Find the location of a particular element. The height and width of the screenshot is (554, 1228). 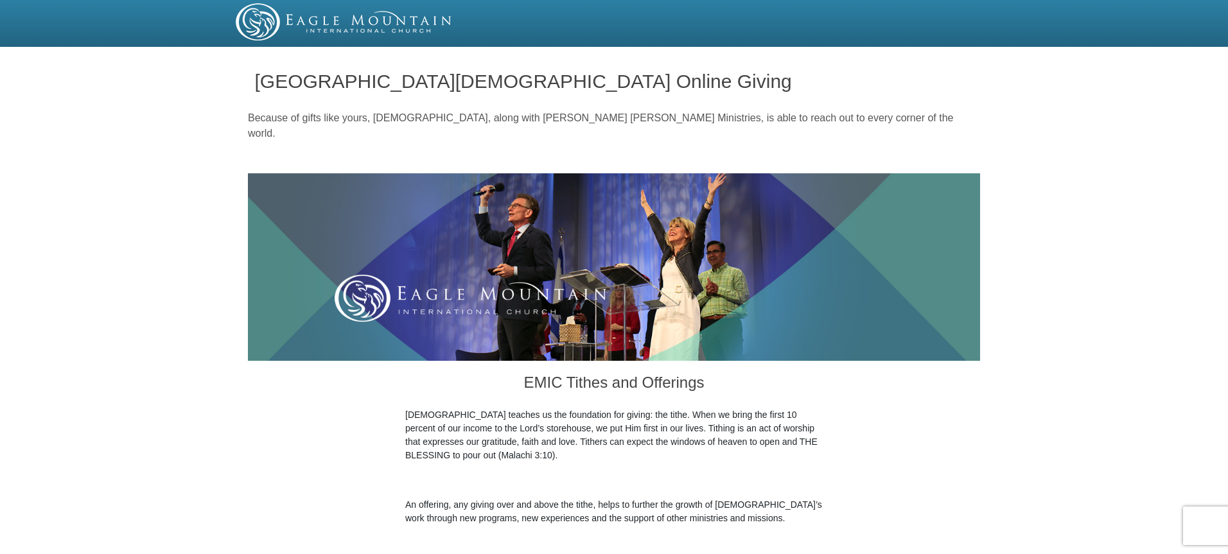

p: An offering, any giving over and above the tithe, helps to further the growth of [DEMOGRAPHIC_DAT... is located at coordinates (614, 512).